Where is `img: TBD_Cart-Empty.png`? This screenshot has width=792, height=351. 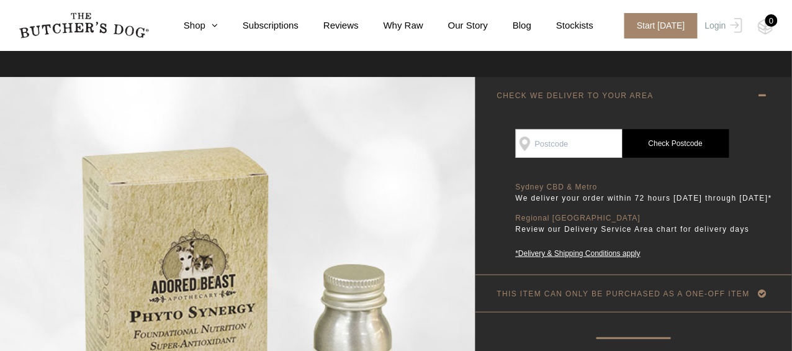
img: TBD_Cart-Empty.png is located at coordinates (765, 27).